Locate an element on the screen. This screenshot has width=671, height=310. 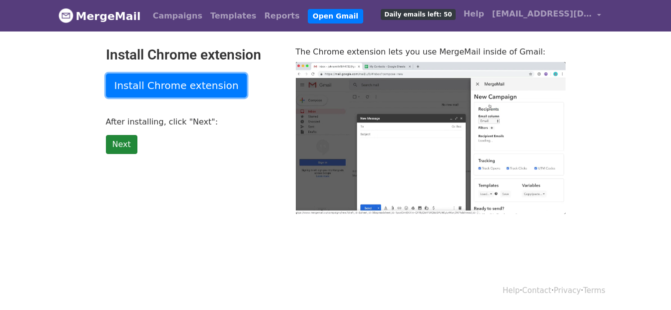
a: Daily emails left: 50 is located at coordinates (417, 14).